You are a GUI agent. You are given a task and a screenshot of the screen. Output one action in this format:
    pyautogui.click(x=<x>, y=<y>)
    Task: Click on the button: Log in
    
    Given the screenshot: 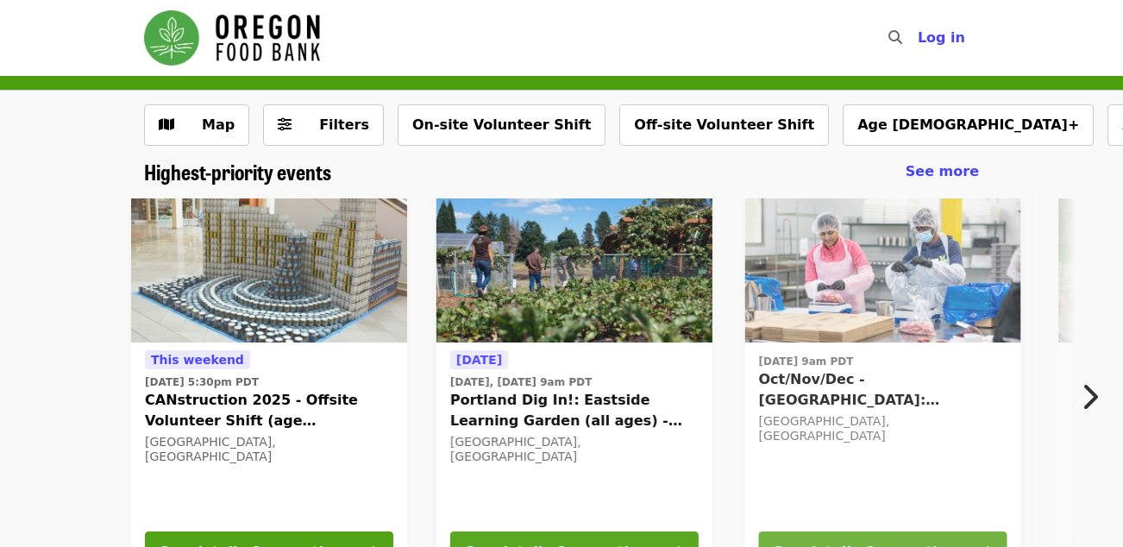 What is the action you would take?
    pyautogui.click(x=941, y=38)
    